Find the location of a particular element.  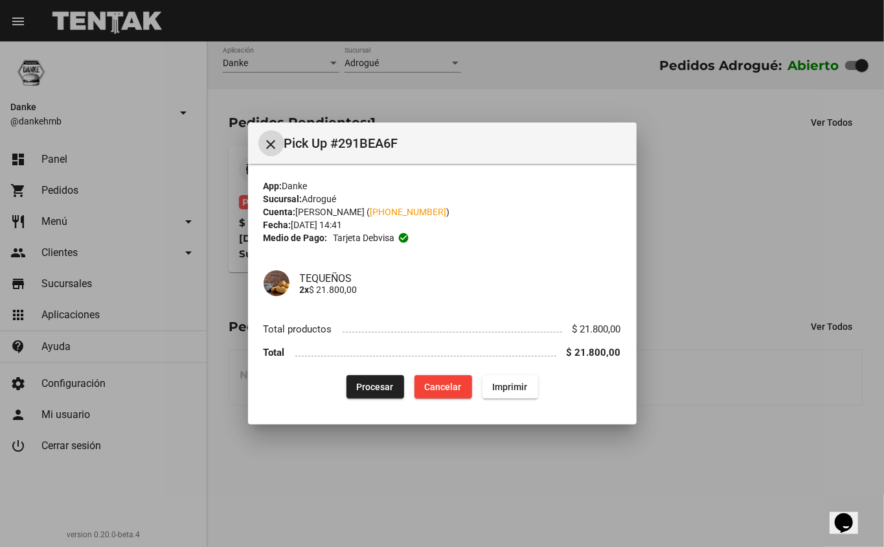

button: Imprimir is located at coordinates (510, 387).